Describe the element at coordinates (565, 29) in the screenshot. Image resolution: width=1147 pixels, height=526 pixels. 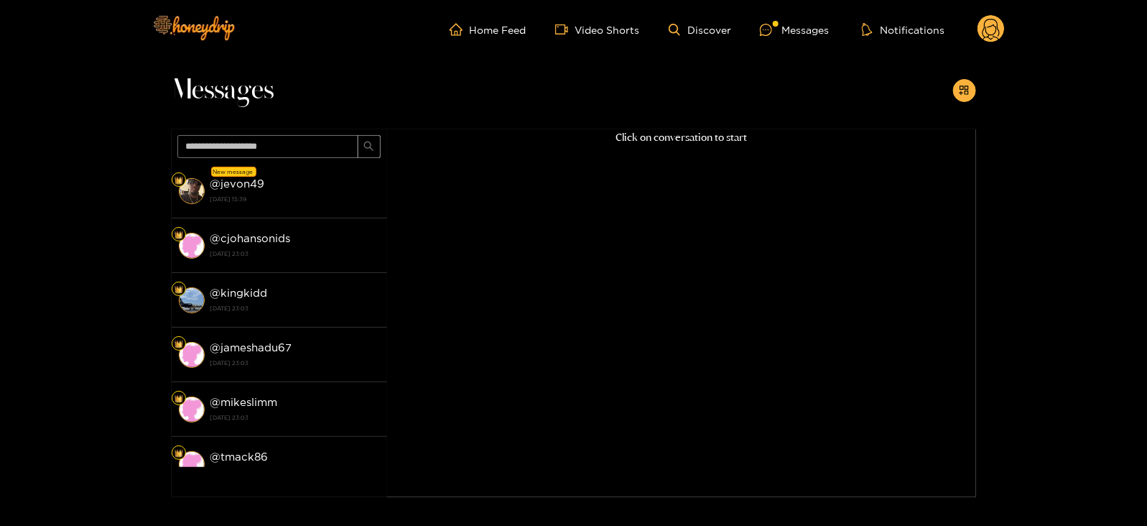
I see `span: video-camera` at that location.